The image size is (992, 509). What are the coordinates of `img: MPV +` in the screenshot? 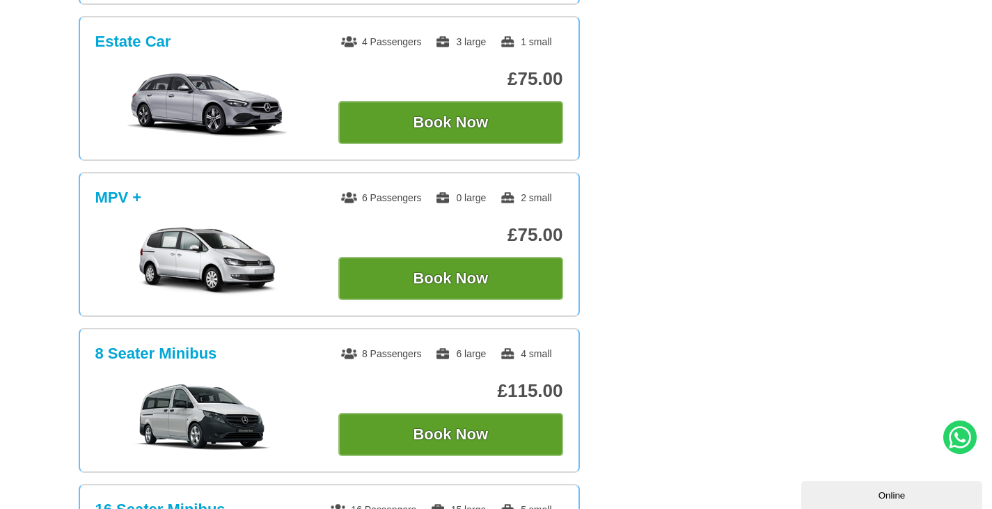 It's located at (207, 261).